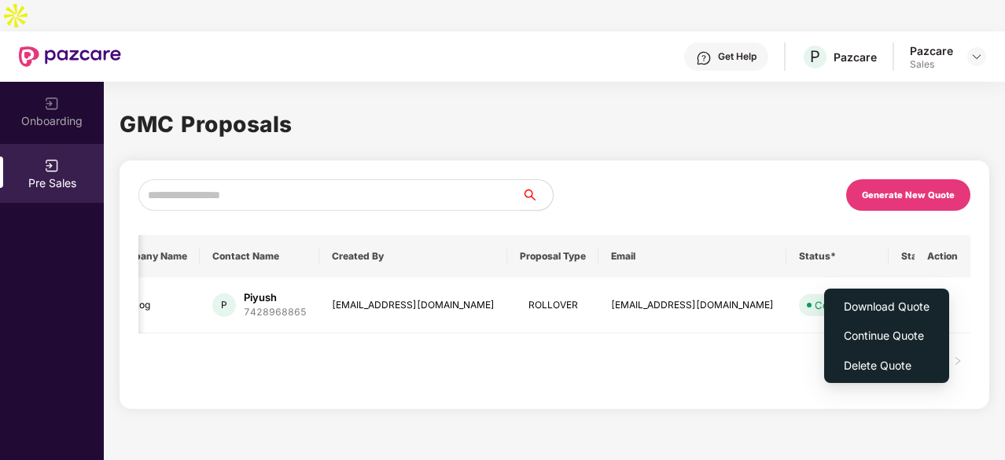  What do you see at coordinates (259, 256) in the screenshot?
I see `th: Contact Name` at bounding box center [259, 256].